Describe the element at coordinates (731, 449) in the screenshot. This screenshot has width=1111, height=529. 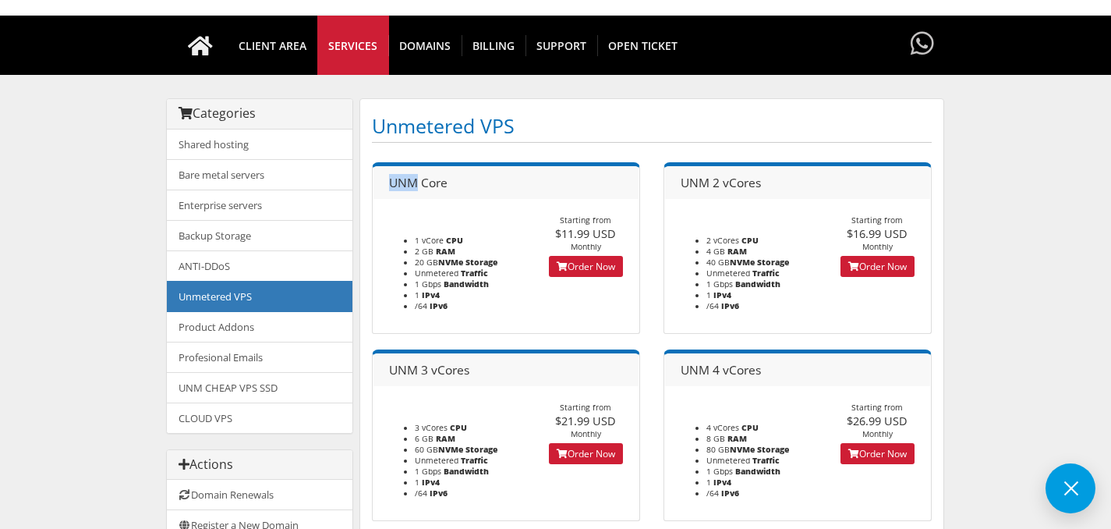
I see `span: 80 GB` at that location.